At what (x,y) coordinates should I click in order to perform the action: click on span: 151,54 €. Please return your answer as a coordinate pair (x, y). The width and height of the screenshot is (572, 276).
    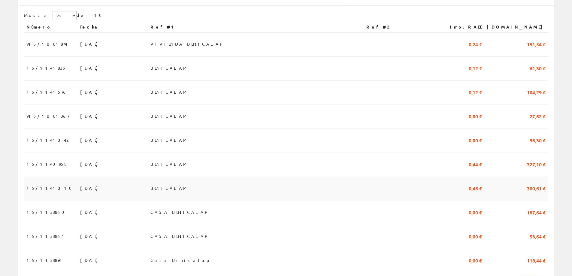
    Looking at the image, I should click on (536, 44).